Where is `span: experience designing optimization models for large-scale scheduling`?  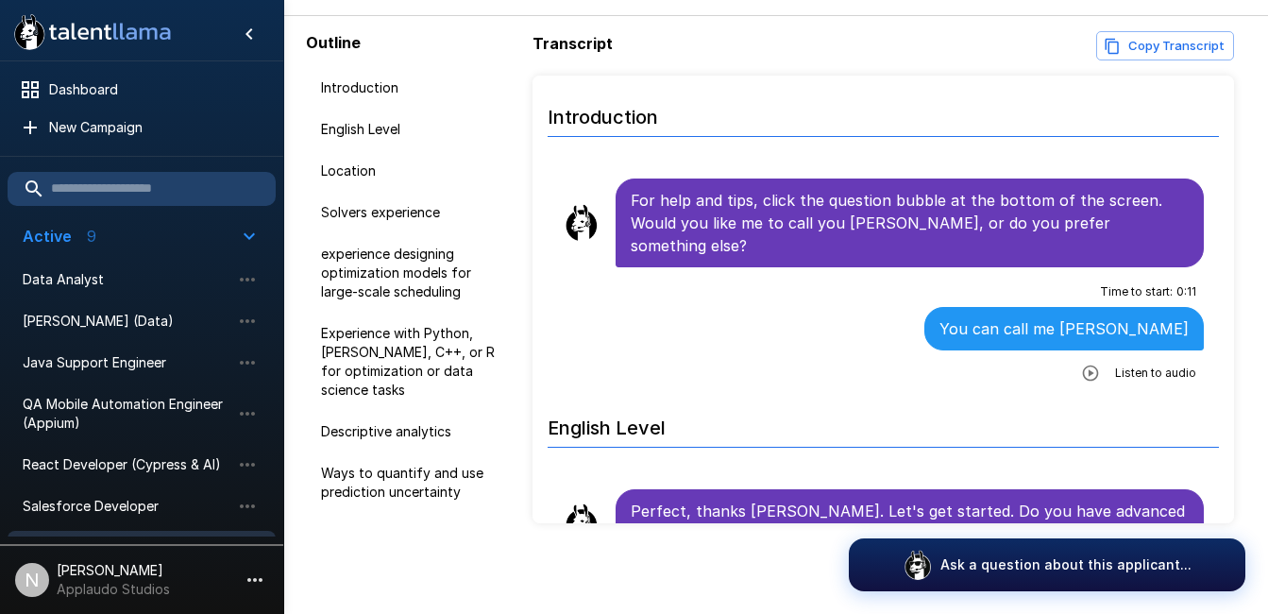
span: experience designing optimization models for large-scale scheduling is located at coordinates (416, 273).